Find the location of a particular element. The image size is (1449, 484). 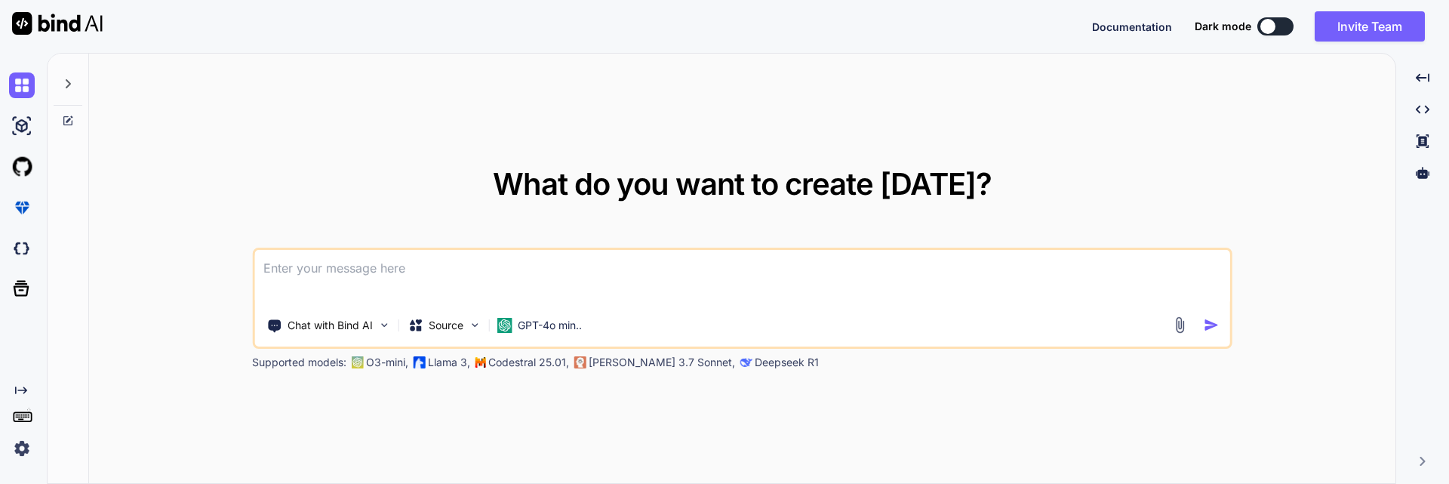

p: Supported models: is located at coordinates (299, 362).